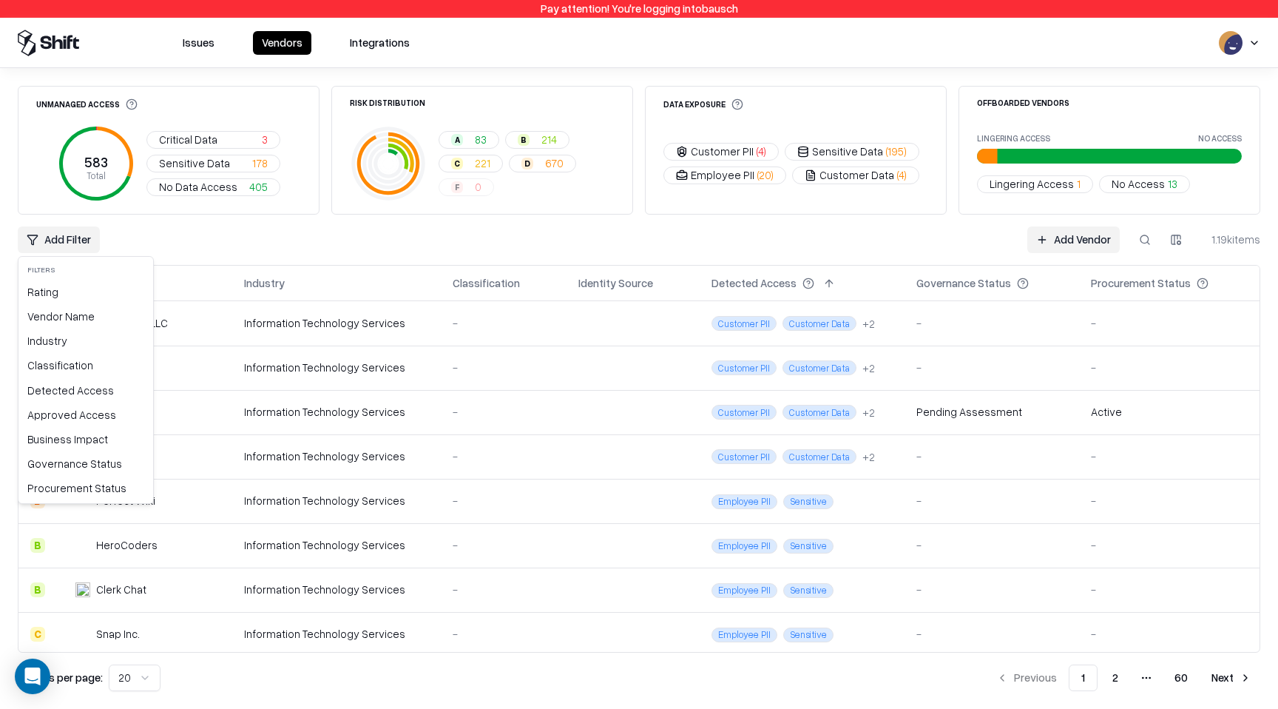 The image size is (1278, 709). I want to click on div: Add Filter, so click(86, 380).